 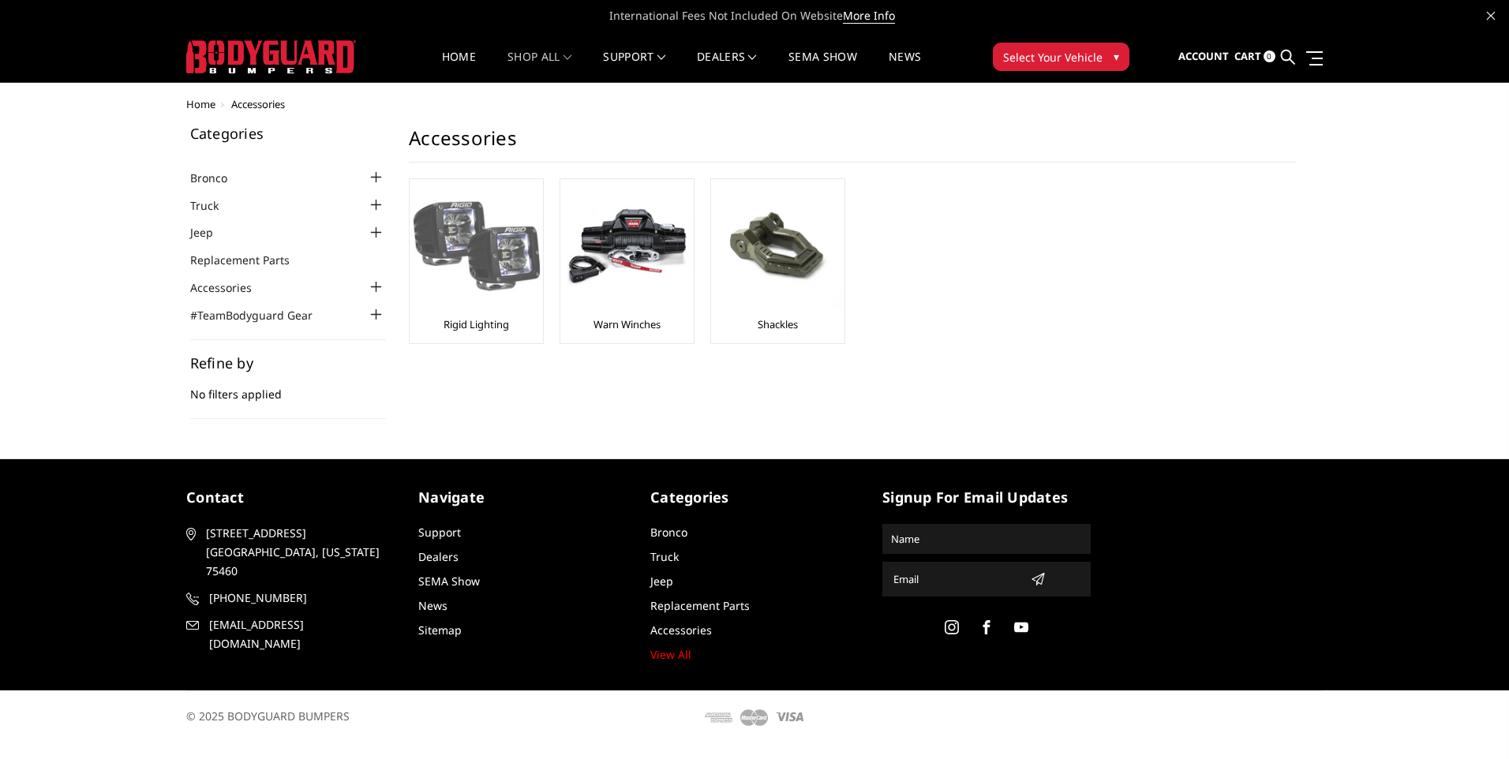 I want to click on h5: signup for email updates, so click(x=987, y=497).